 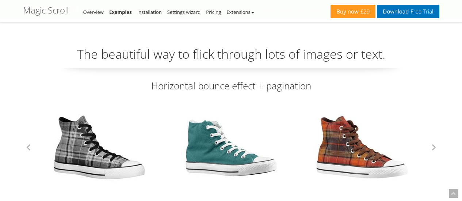 I want to click on p: The beautiful way to flick through lots of images or text., so click(x=231, y=57).